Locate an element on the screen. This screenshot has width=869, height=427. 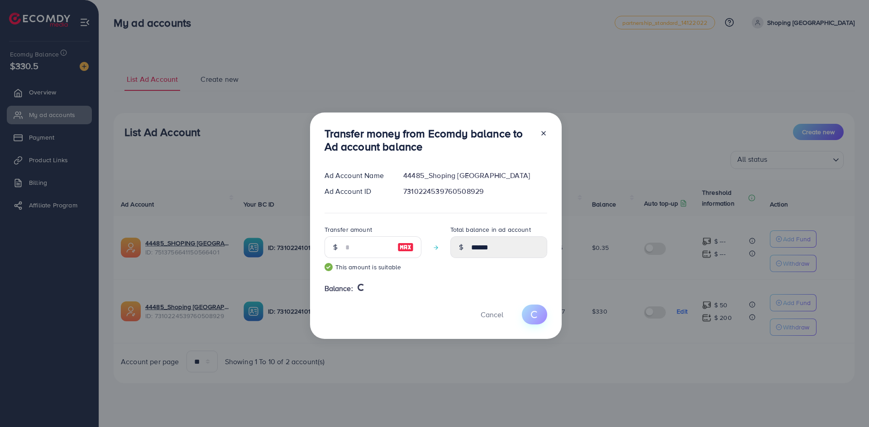
button: Cancel is located at coordinates (492, 314).